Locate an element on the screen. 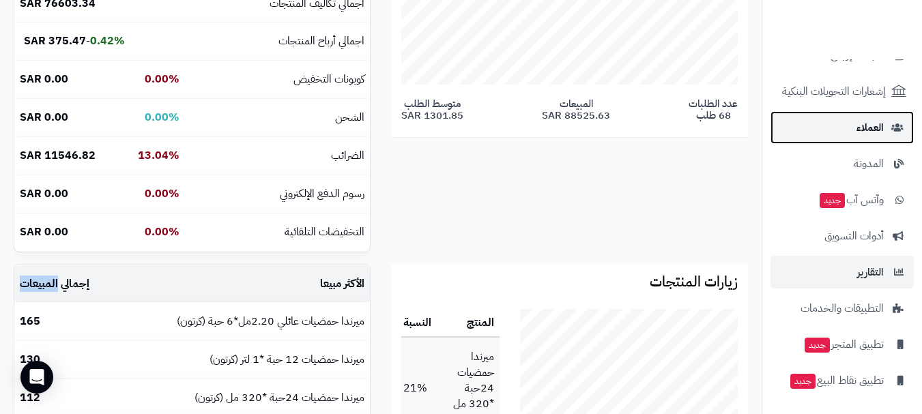 This screenshot has width=922, height=414. b: 11546.82 SAR is located at coordinates (57, 156).